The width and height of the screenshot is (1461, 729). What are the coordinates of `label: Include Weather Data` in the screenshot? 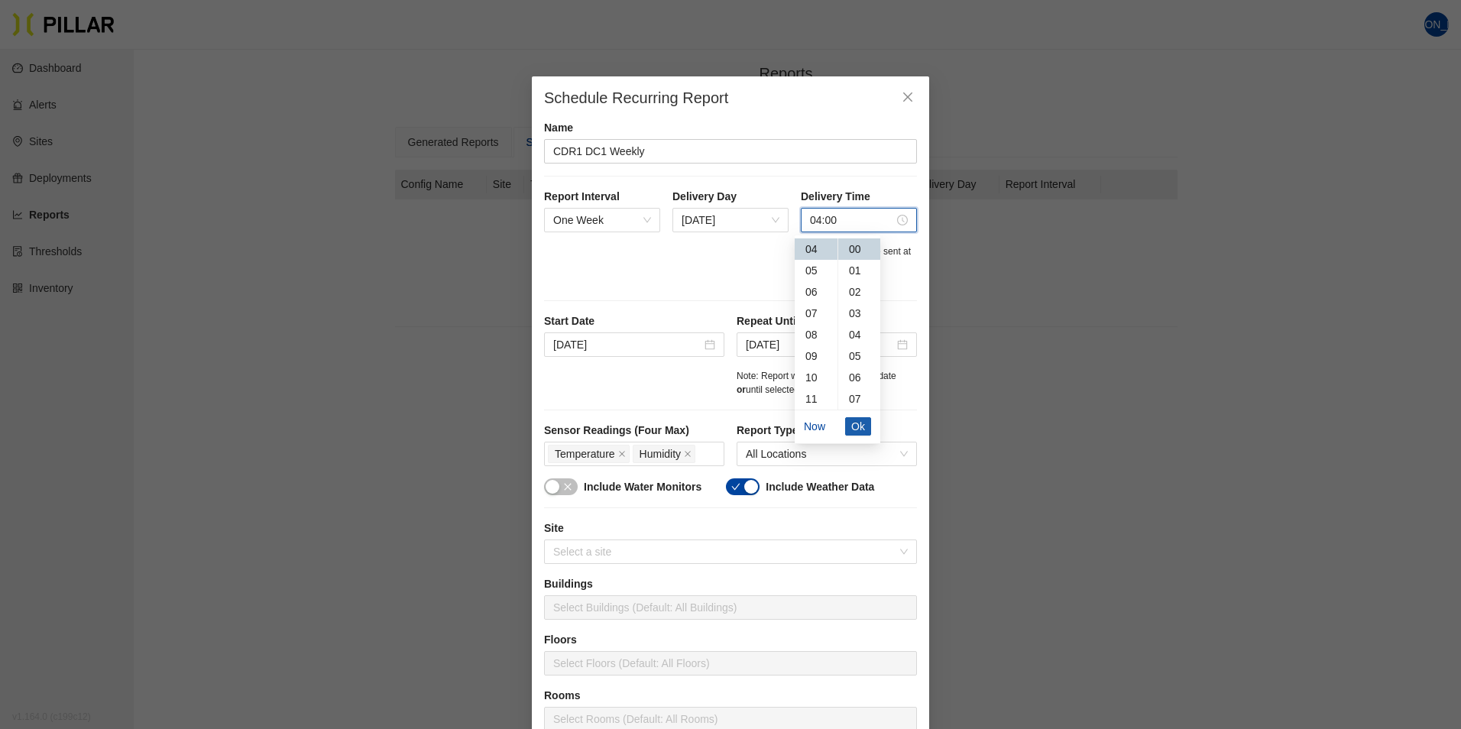 It's located at (820, 487).